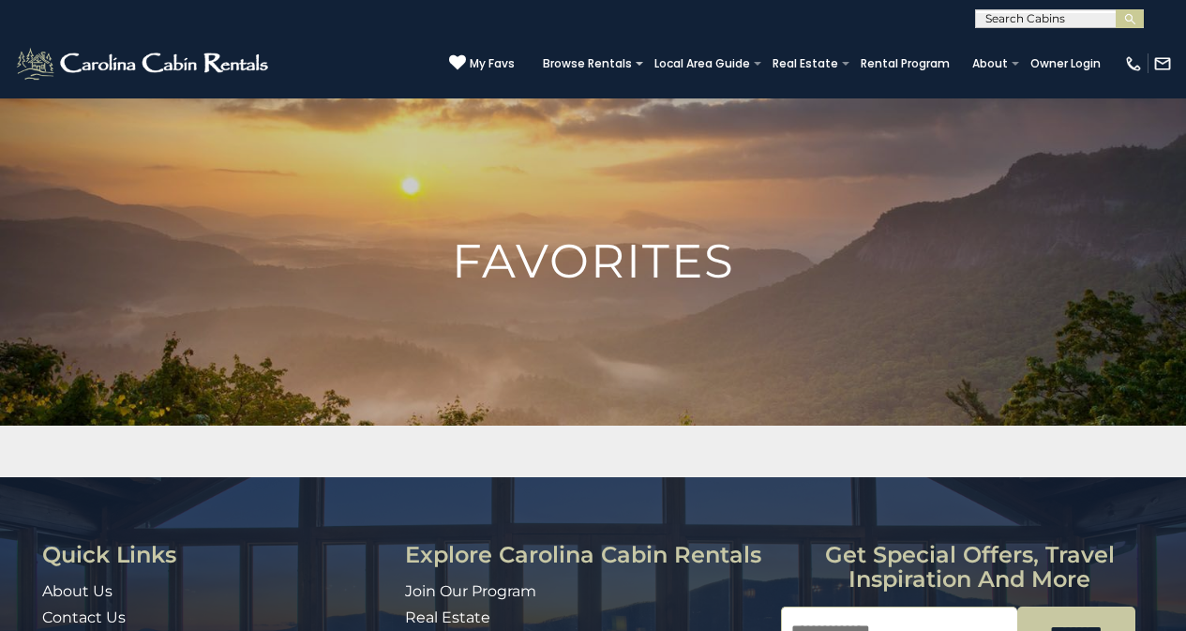 The width and height of the screenshot is (1186, 631). What do you see at coordinates (492, 64) in the screenshot?
I see `span: My Favs` at bounding box center [492, 64].